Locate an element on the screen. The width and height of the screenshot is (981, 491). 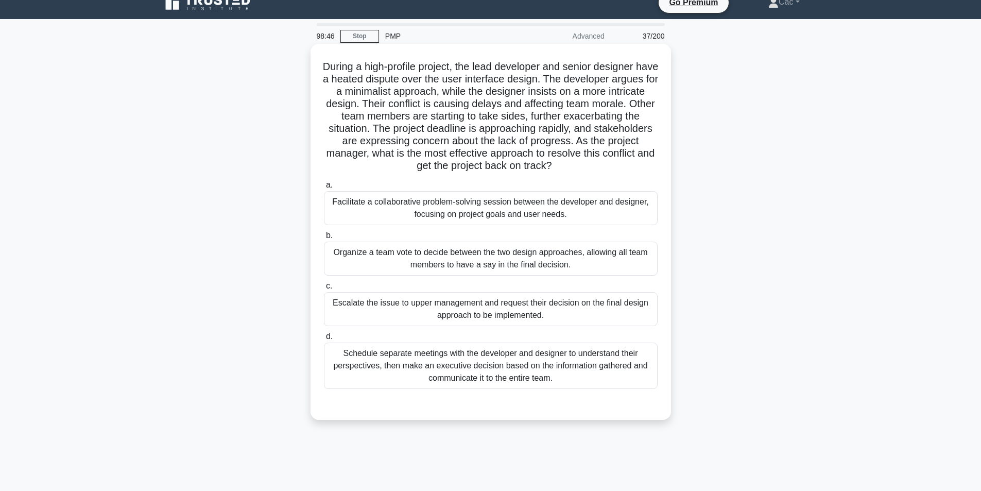
div: Facilitate a collaborative problem-solving session between the developer and designer, focusing o... is located at coordinates (491, 208).